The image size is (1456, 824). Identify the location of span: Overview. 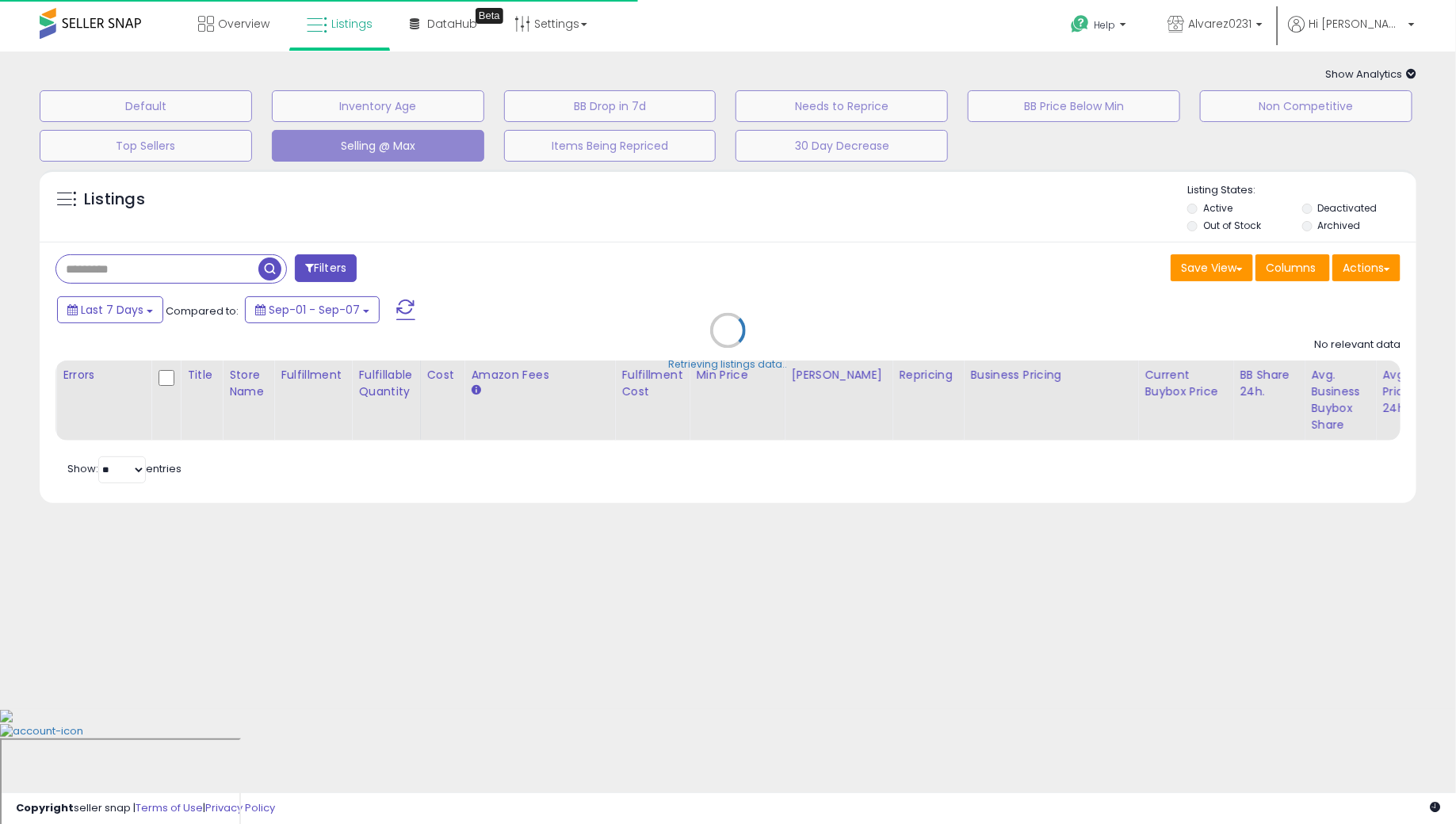
(243, 24).